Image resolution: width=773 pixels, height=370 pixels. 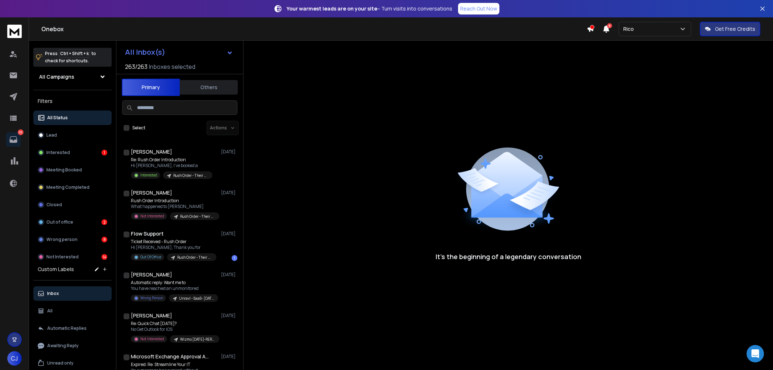 What do you see at coordinates (72, 77) in the screenshot?
I see `button: All Campaigns` at bounding box center [72, 77].